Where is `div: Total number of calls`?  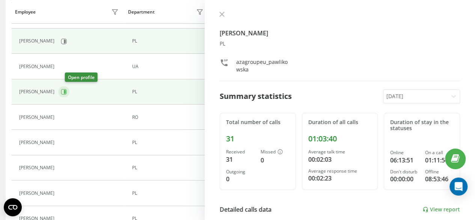
div: Total number of calls is located at coordinates (258, 122).